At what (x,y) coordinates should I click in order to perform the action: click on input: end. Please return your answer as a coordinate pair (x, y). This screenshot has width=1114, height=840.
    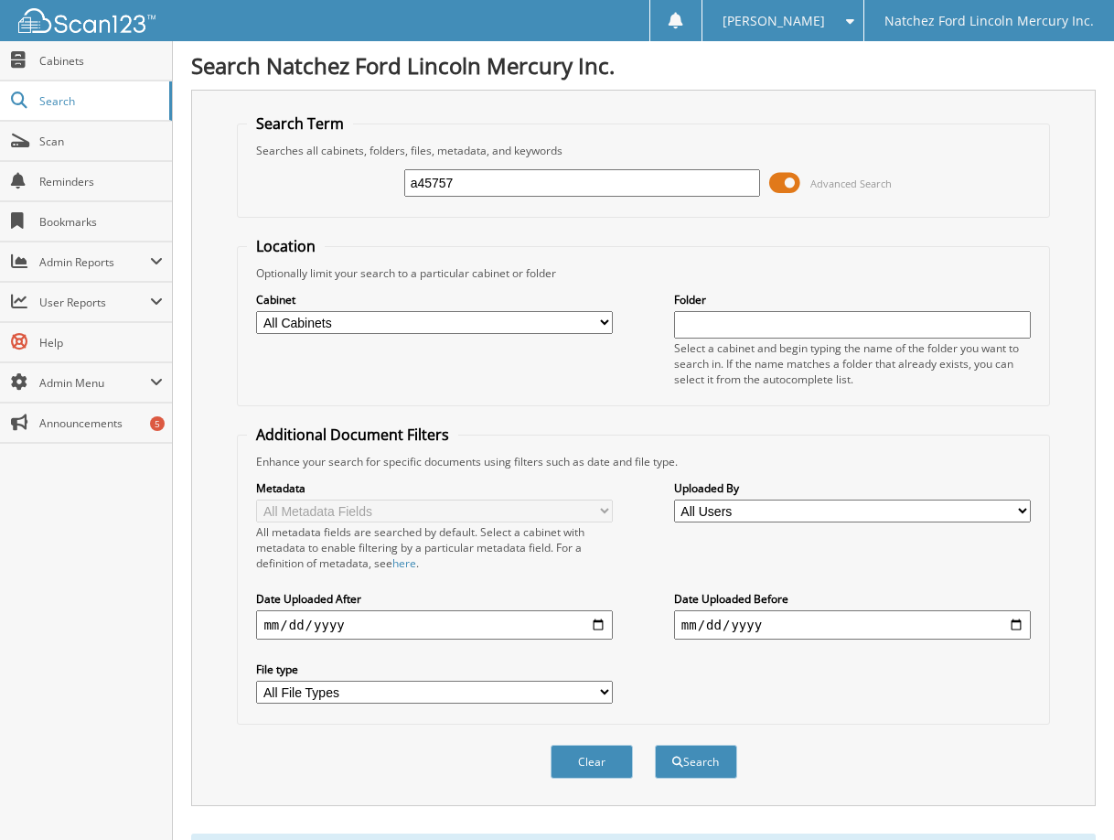
    Looking at the image, I should click on (853, 625).